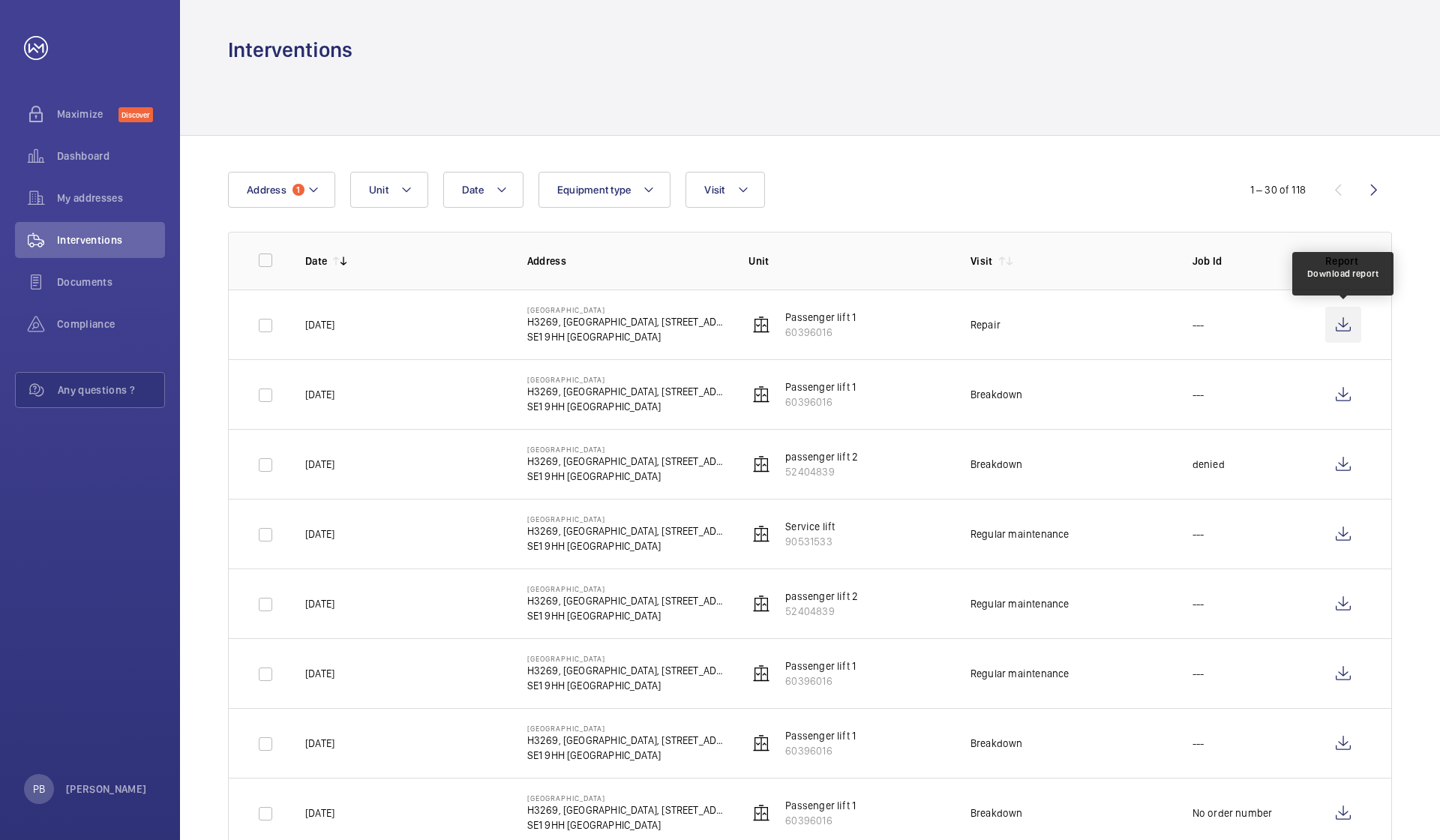  I want to click on p: No order number, so click(1233, 813).